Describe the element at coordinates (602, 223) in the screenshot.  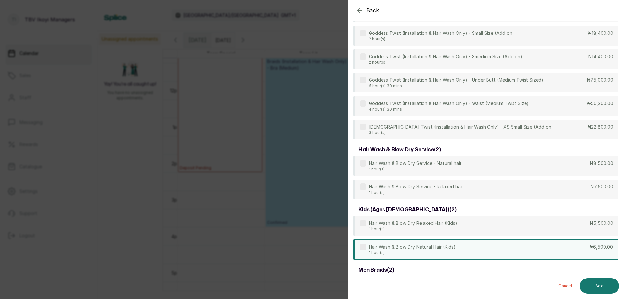
I see `p: ₦5,500.00` at that location.